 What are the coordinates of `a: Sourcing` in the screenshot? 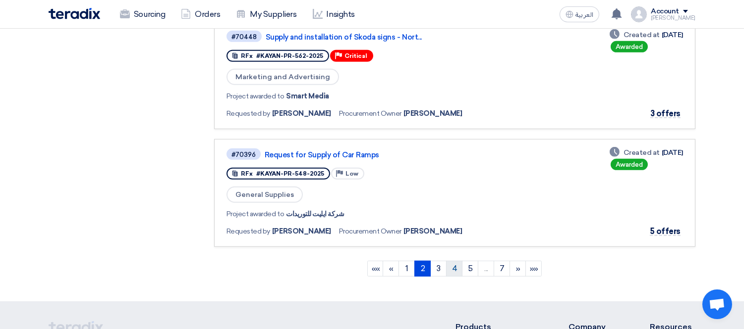 It's located at (142, 14).